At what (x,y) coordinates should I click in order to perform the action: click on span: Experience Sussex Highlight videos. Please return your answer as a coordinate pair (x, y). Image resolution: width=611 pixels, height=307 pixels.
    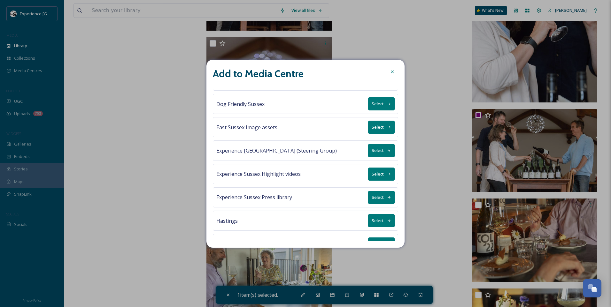
    Looking at the image, I should click on (258, 174).